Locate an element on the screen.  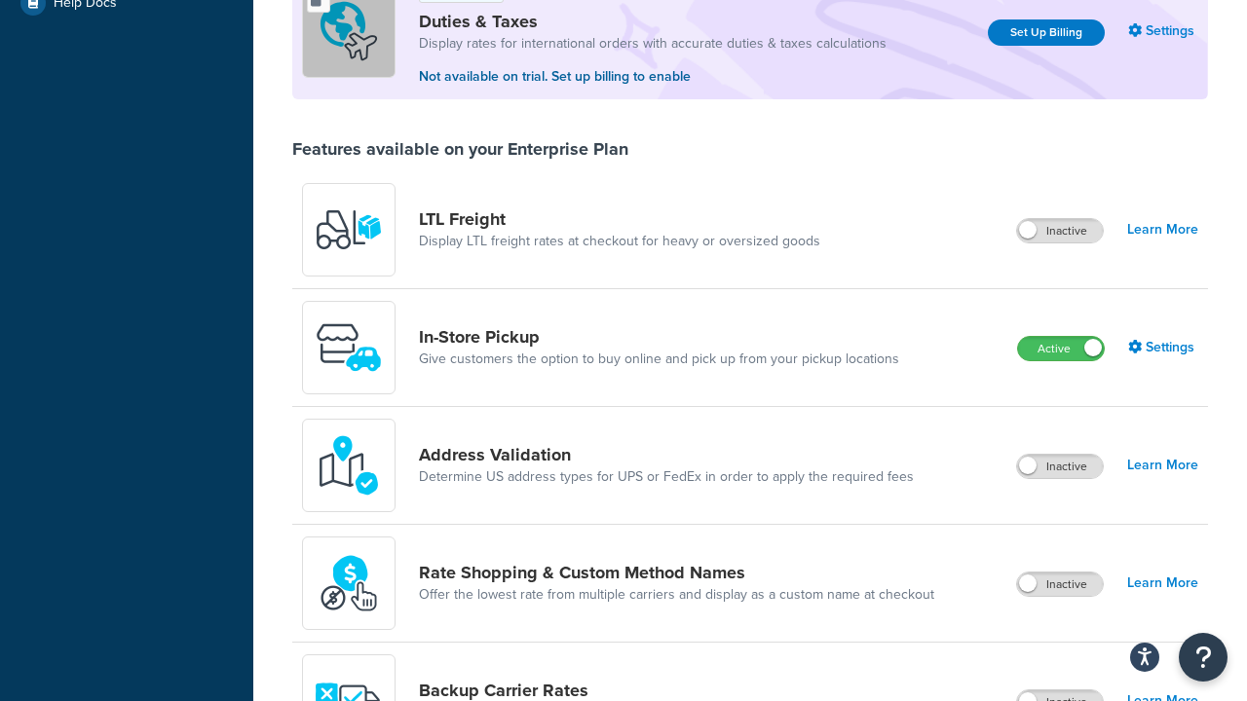
a: Address Validation is located at coordinates (666, 455).